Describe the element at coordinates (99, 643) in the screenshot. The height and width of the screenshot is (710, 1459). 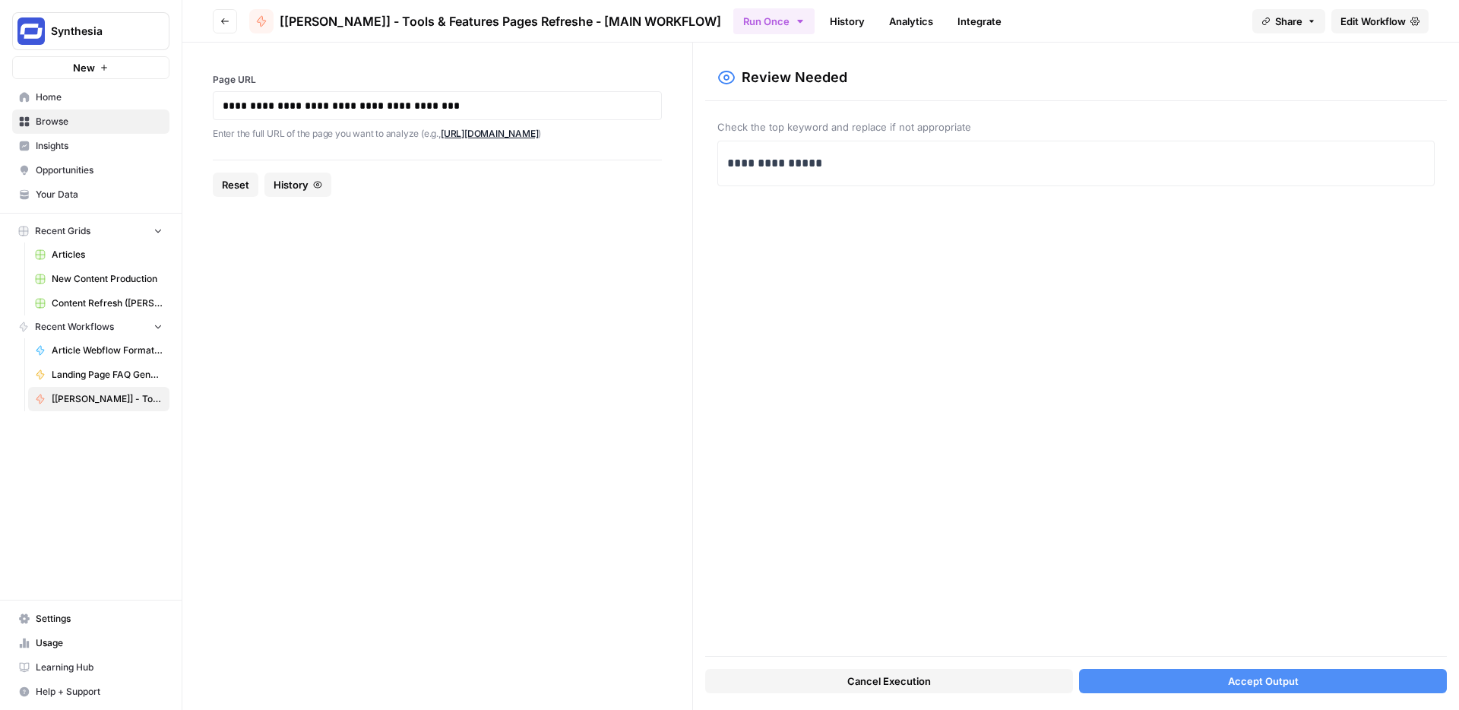
I see `span: Usage` at that location.